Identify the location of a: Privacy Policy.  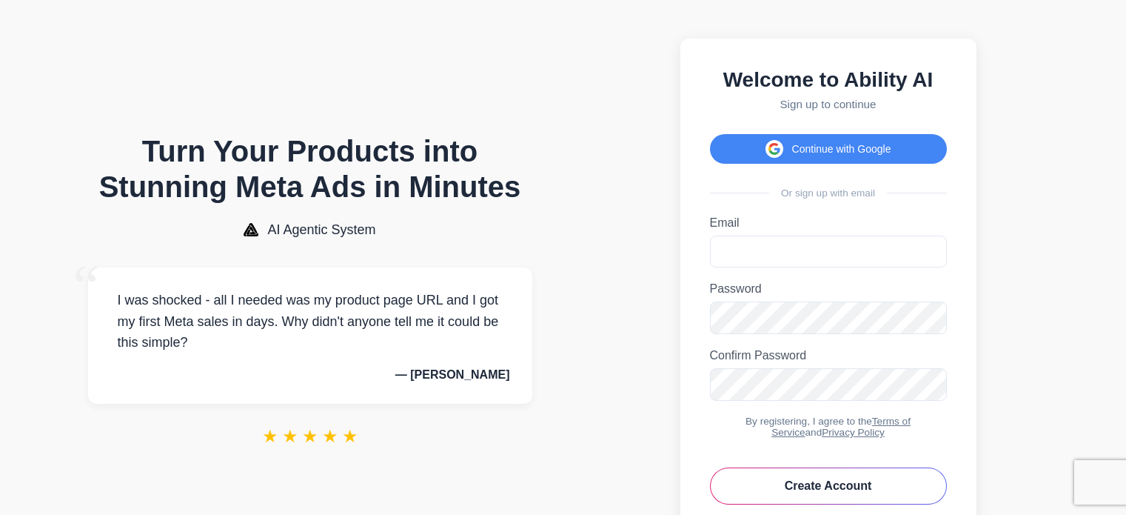
(853, 432).